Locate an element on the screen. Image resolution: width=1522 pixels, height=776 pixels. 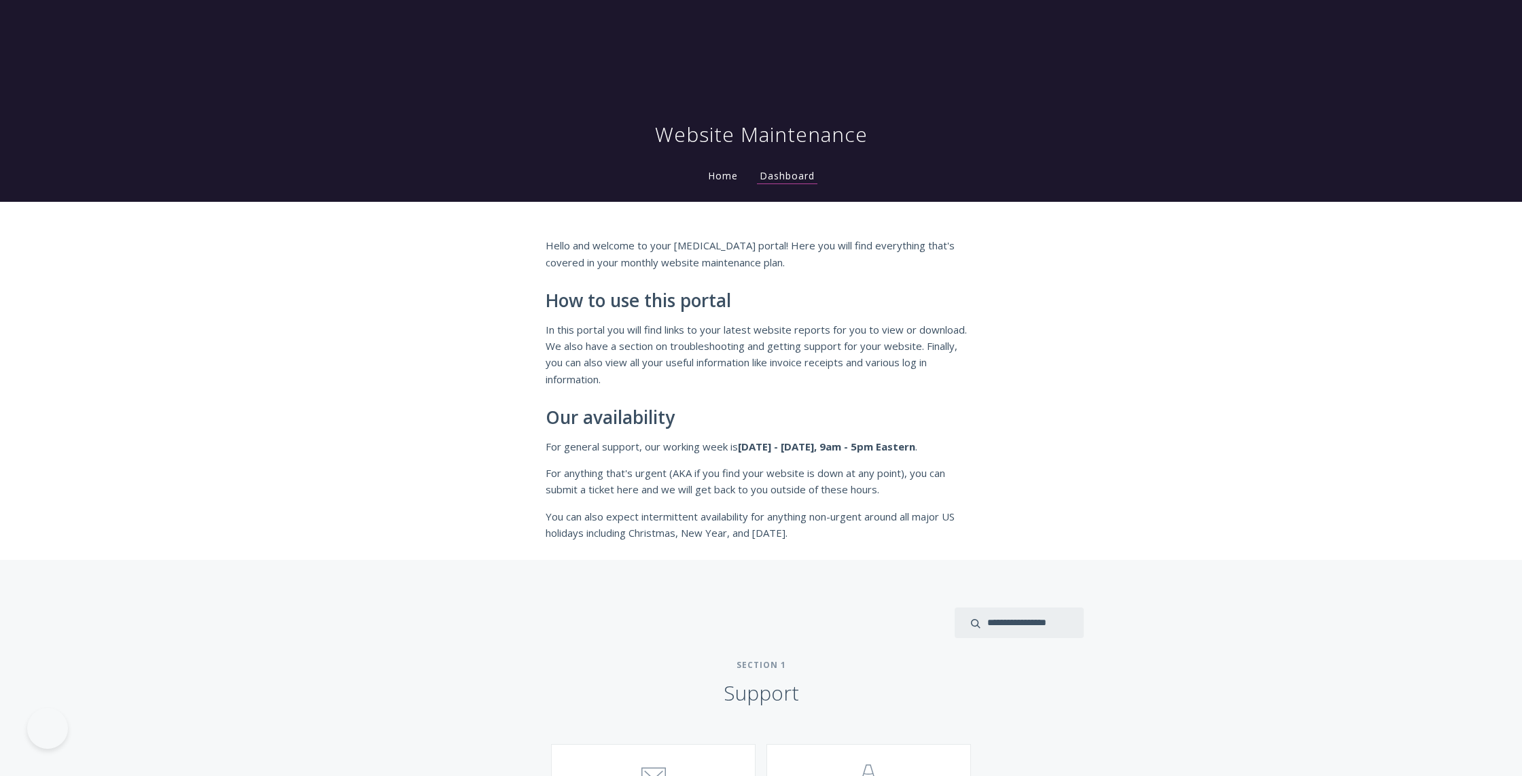
p: For general support, our working week is . is located at coordinates (761, 446).